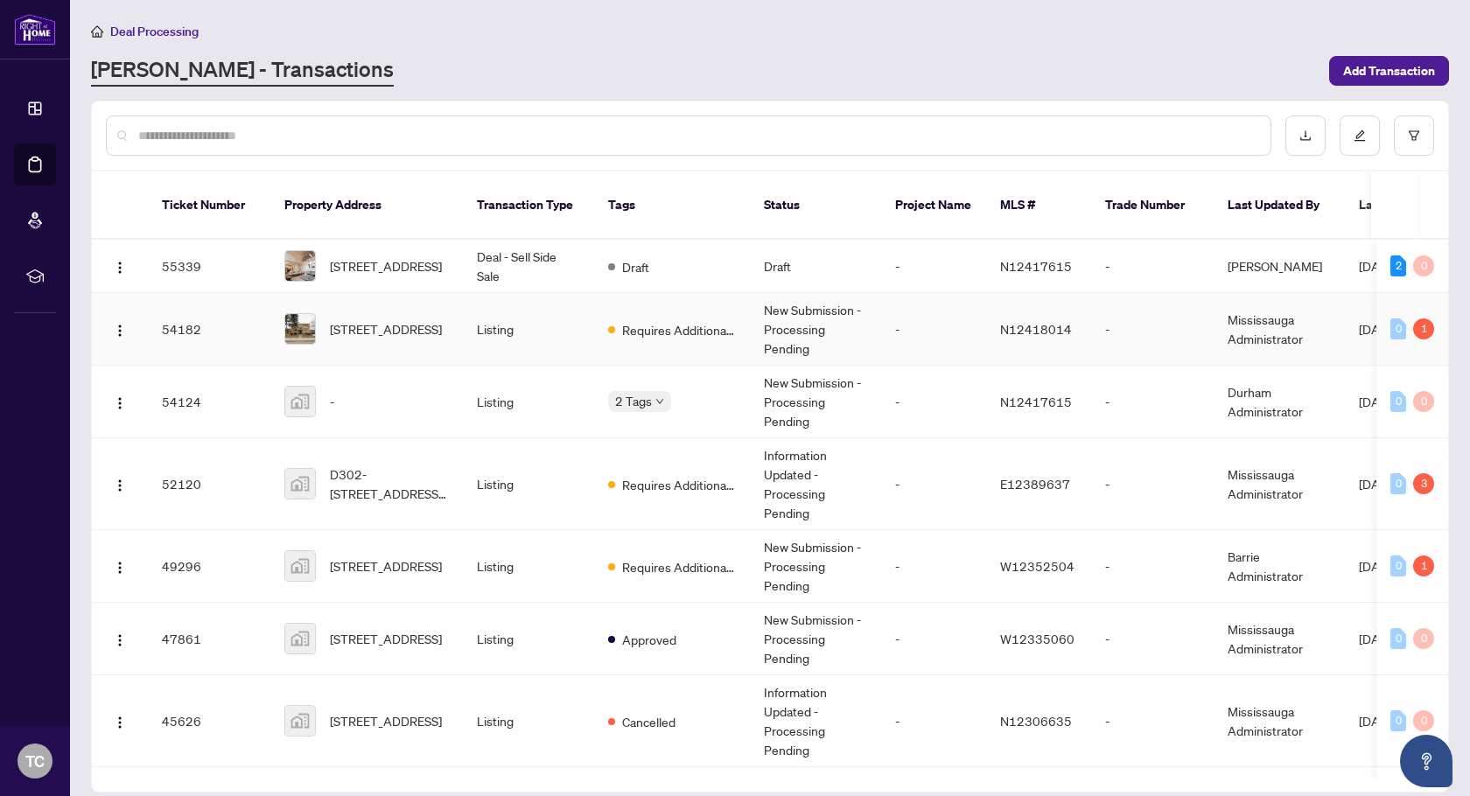 The image size is (1470, 796). Describe the element at coordinates (209, 566) in the screenshot. I see `td: 49296` at that location.